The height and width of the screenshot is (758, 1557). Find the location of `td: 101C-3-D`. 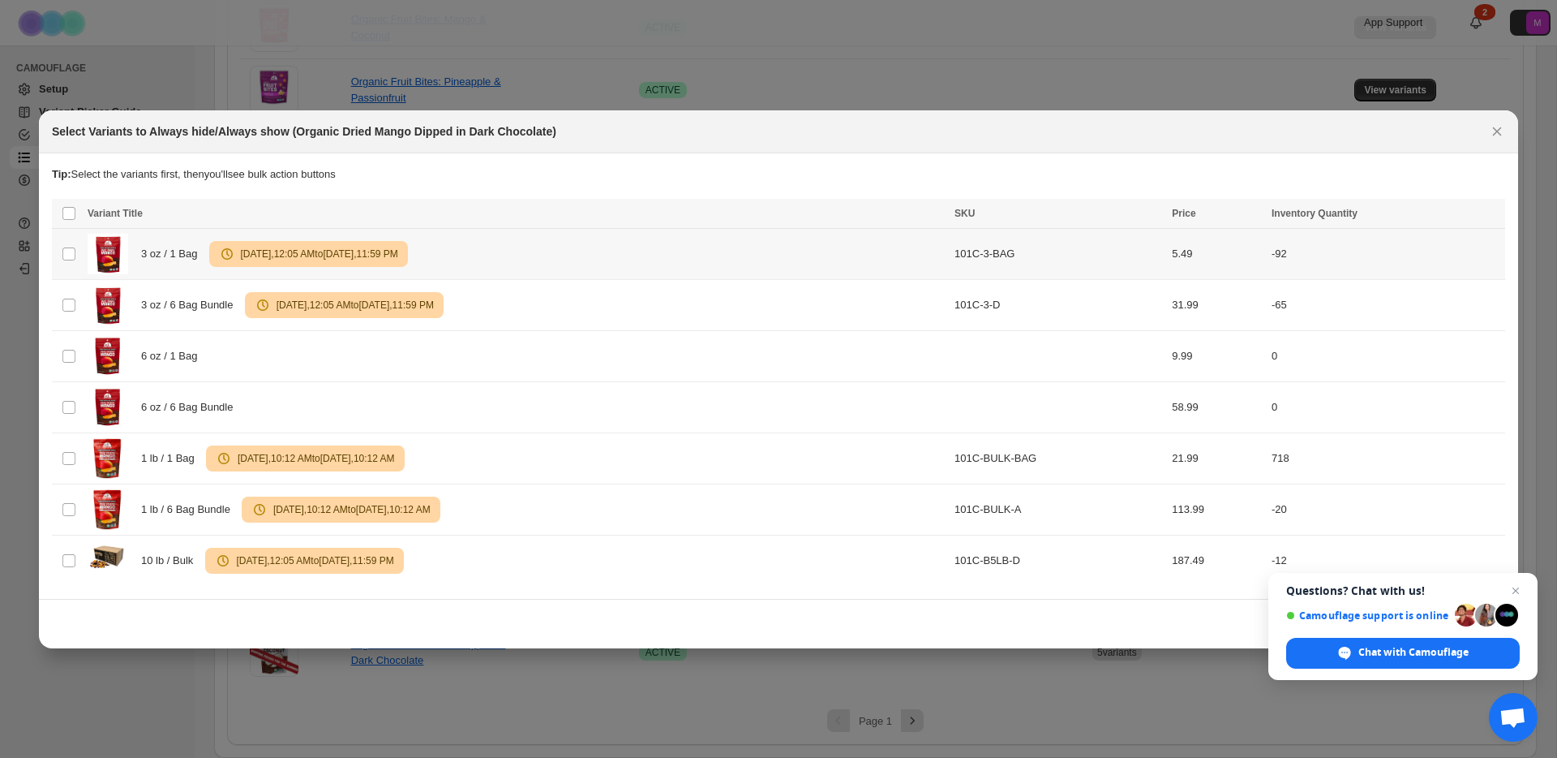

td: 101C-3-D is located at coordinates (1059, 304).